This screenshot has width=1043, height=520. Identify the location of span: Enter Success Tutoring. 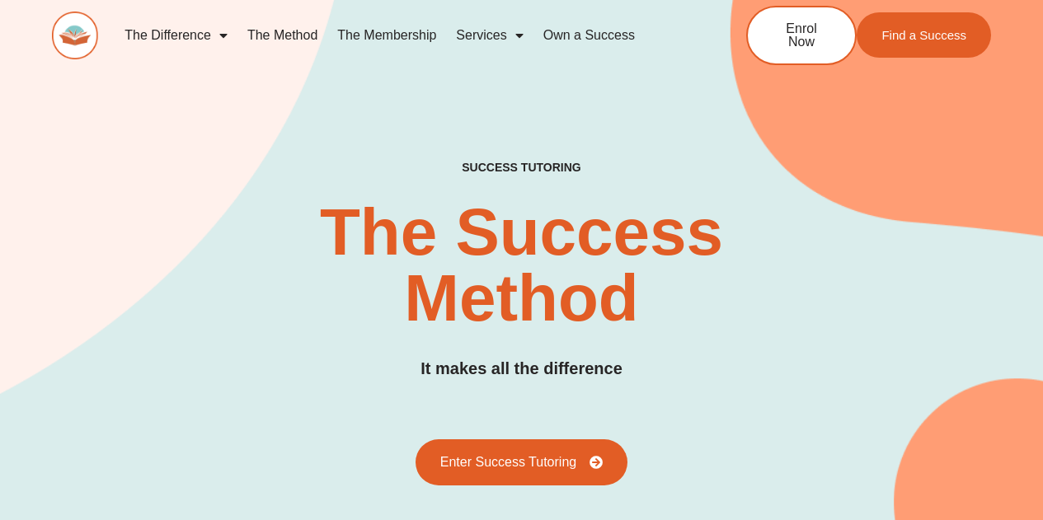
(508, 463).